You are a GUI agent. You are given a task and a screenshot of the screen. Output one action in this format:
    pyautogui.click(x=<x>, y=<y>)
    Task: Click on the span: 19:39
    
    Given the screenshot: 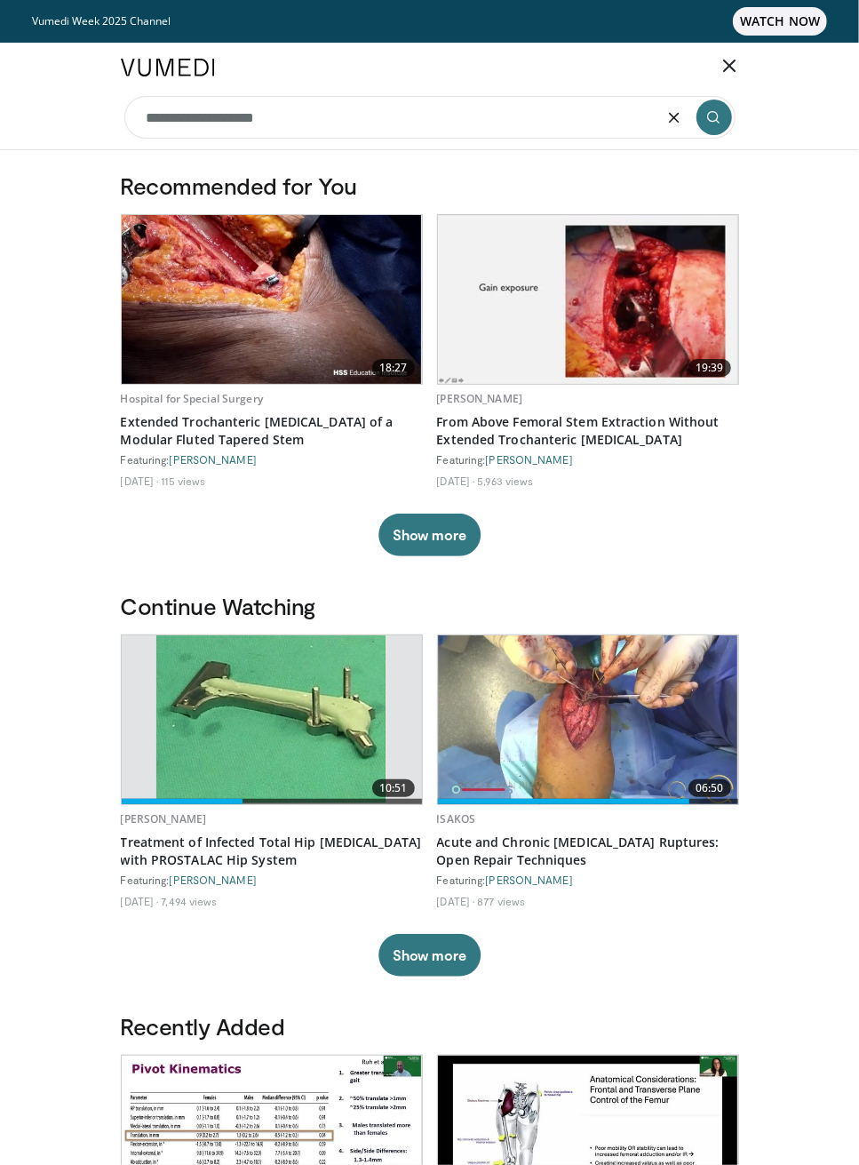 What is the action you would take?
    pyautogui.click(x=710, y=368)
    